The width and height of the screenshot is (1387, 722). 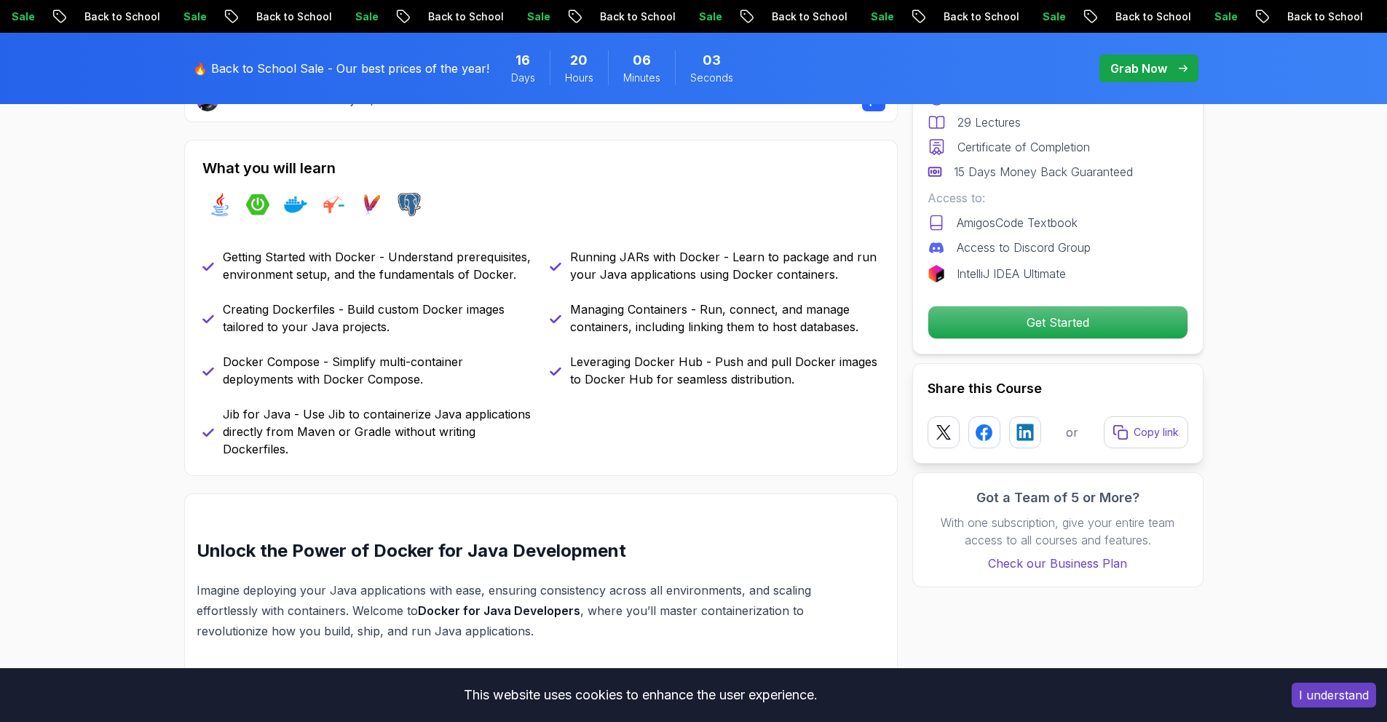 What do you see at coordinates (1043, 172) in the screenshot?
I see `p: 15 Days Money Back Guaranteed` at bounding box center [1043, 172].